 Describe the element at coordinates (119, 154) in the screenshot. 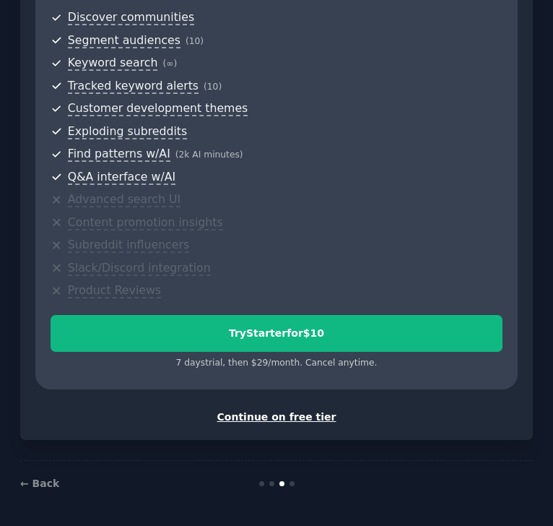

I see `span: Find patterns w/AI` at that location.